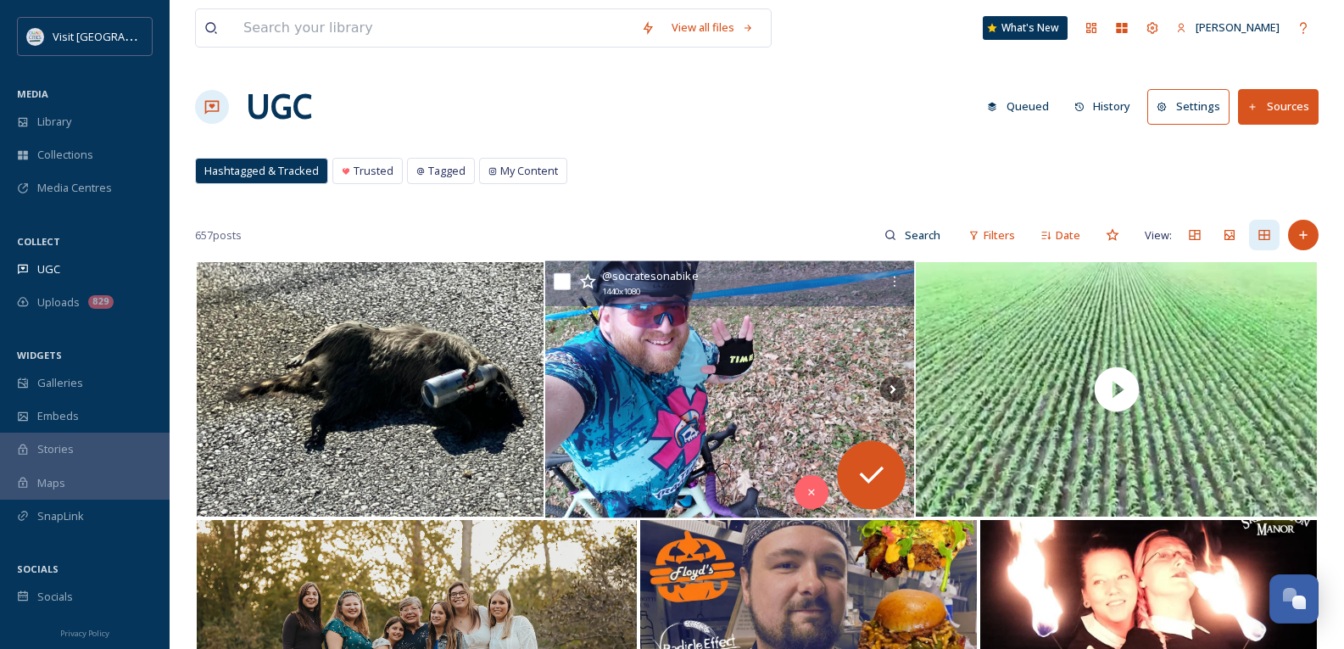 The height and width of the screenshot is (649, 1344). What do you see at coordinates (85, 632) in the screenshot?
I see `a: Privacy Policy` at bounding box center [85, 632].